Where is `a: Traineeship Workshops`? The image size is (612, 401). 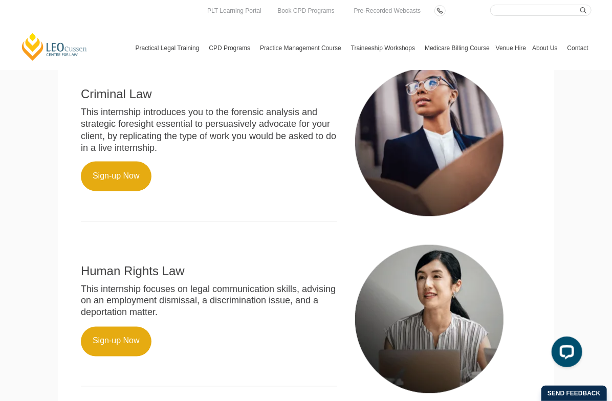 a: Traineeship Workshops is located at coordinates (385, 48).